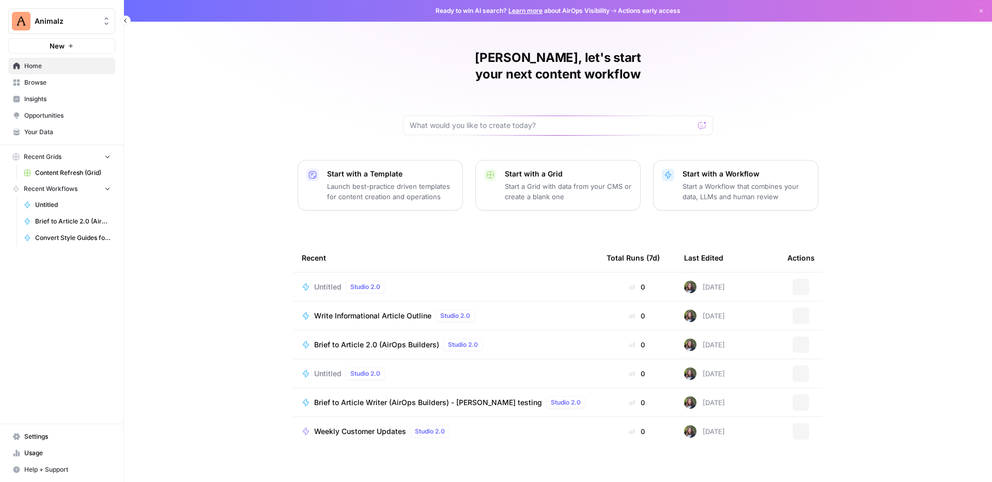  I want to click on span: Opportunities, so click(67, 116).